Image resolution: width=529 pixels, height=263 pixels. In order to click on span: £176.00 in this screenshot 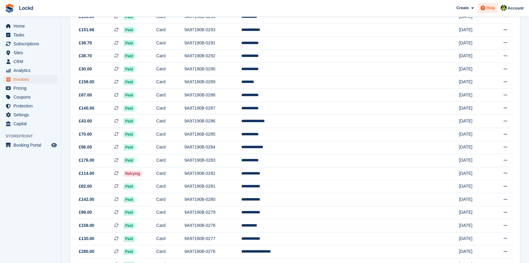, I will do `click(87, 160)`.